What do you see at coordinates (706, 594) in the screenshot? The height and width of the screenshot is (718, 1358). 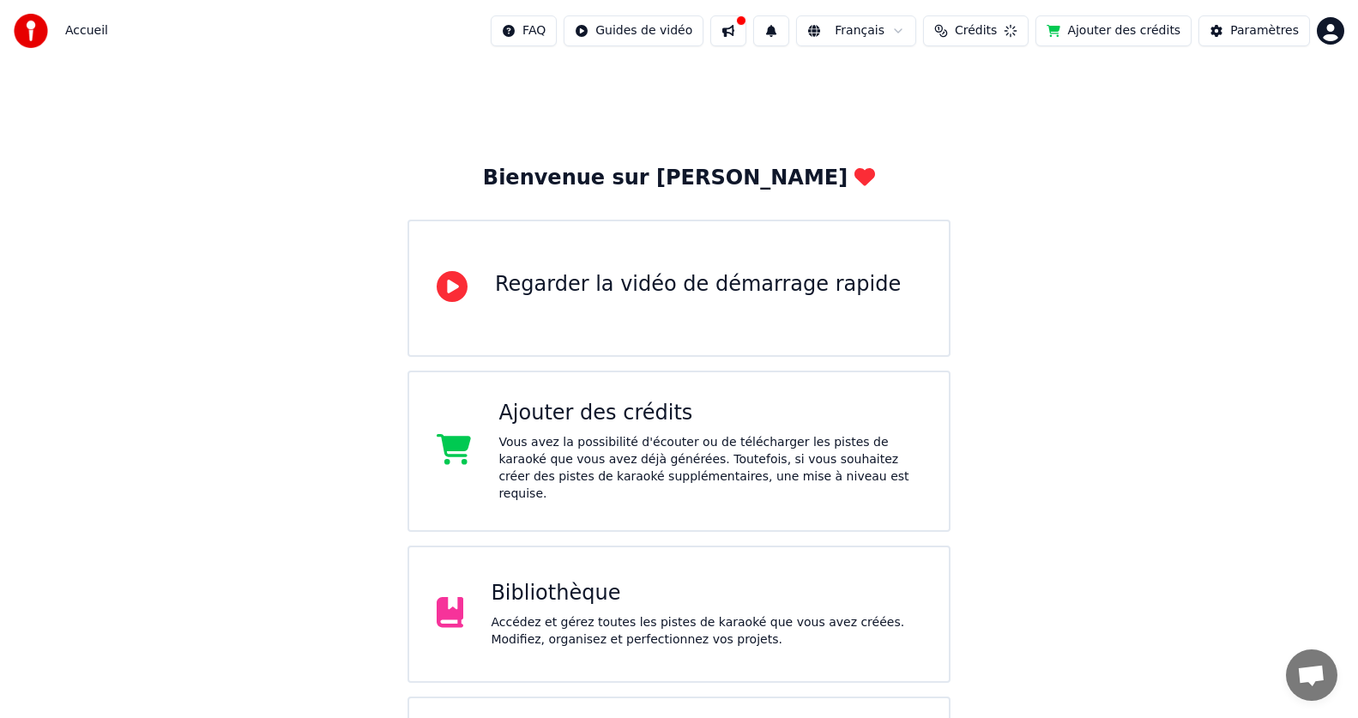 I see `div: Bibliothèque` at bounding box center [706, 594].